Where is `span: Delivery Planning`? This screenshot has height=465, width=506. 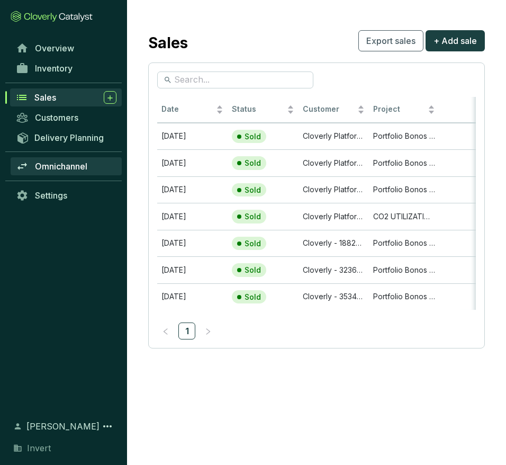 span: Delivery Planning is located at coordinates (69, 138).